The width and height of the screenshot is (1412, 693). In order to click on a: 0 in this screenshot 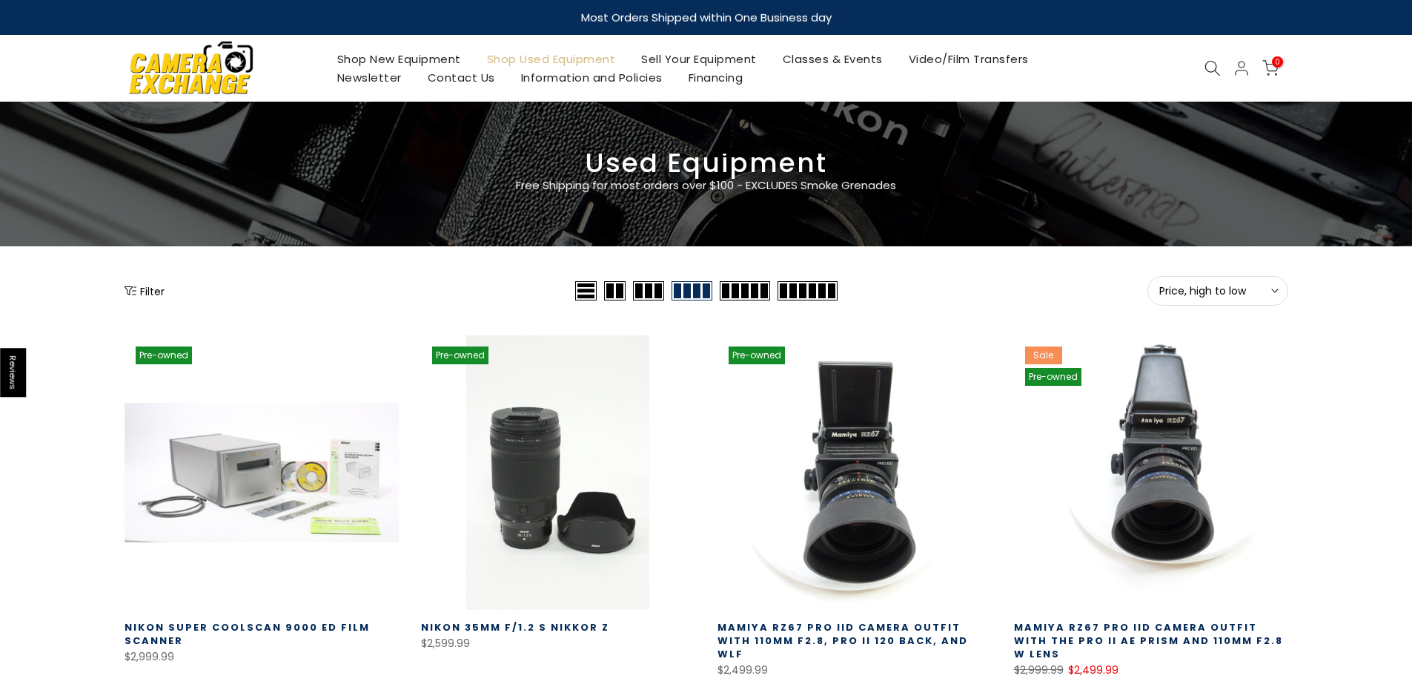, I will do `click(1271, 68)`.